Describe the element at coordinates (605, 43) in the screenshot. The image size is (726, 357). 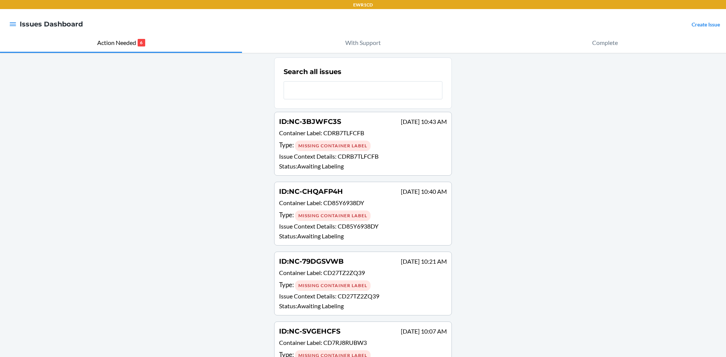
I see `button: Complete` at that location.